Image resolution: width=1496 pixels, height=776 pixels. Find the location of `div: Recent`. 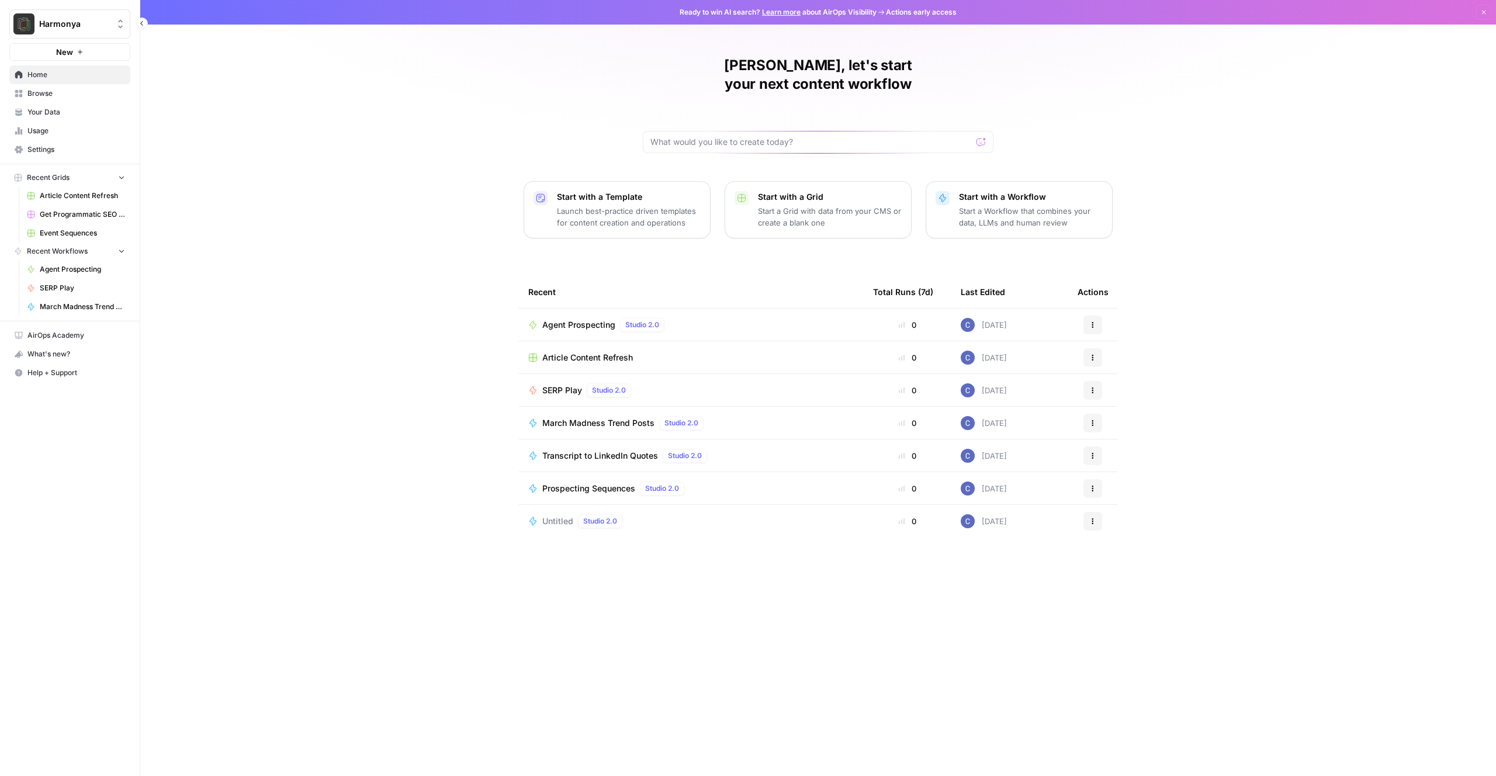

div: Recent is located at coordinates (691, 292).